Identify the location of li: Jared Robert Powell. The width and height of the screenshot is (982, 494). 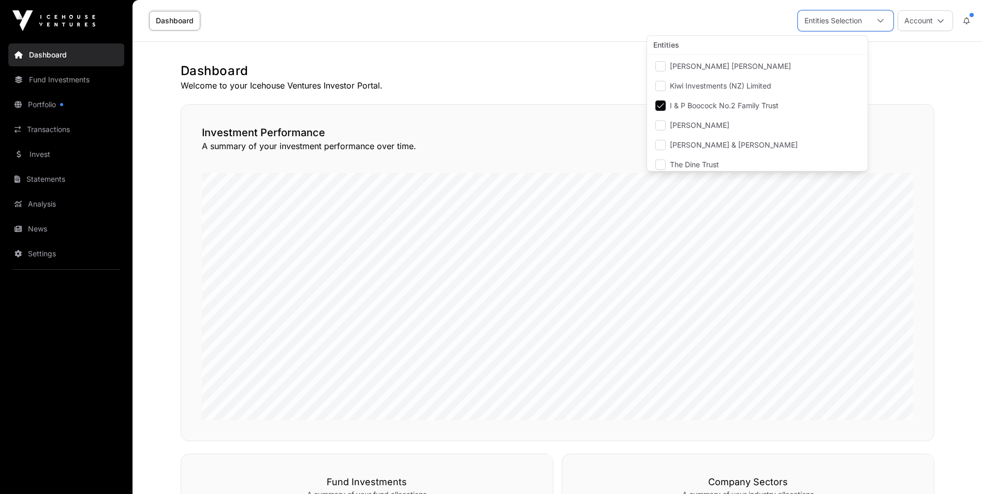
(757, 66).